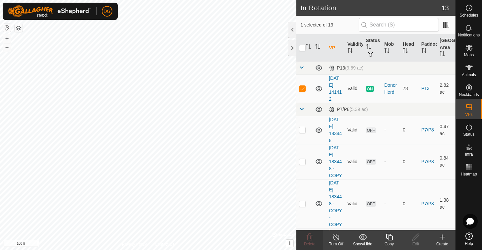 The width and height of the screenshot is (482, 250). Describe the element at coordinates (469, 95) in the screenshot. I see `span: Neckbands` at that location.